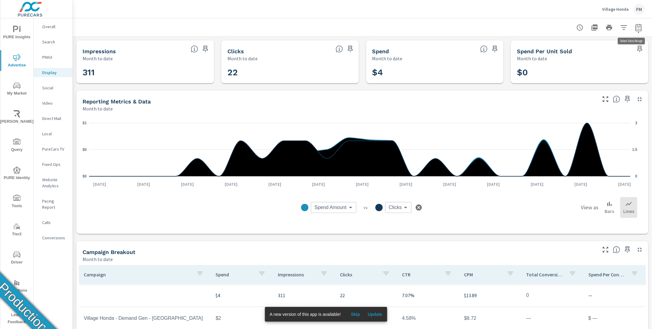 Image resolution: width=652 pixels, height=329 pixels. What do you see at coordinates (435, 72) in the screenshot?
I see `h3: $4` at bounding box center [435, 72].